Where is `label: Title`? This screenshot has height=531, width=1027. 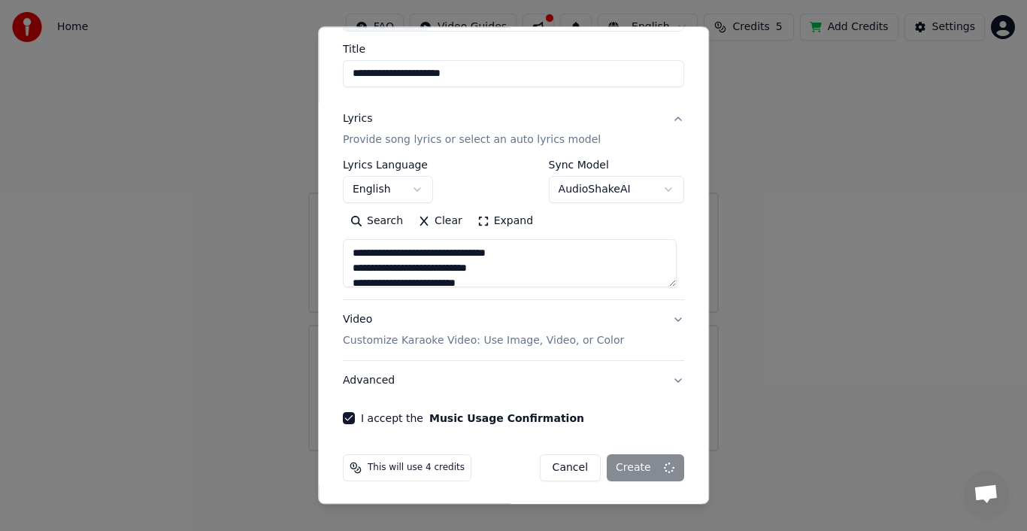 label: Title is located at coordinates (514, 49).